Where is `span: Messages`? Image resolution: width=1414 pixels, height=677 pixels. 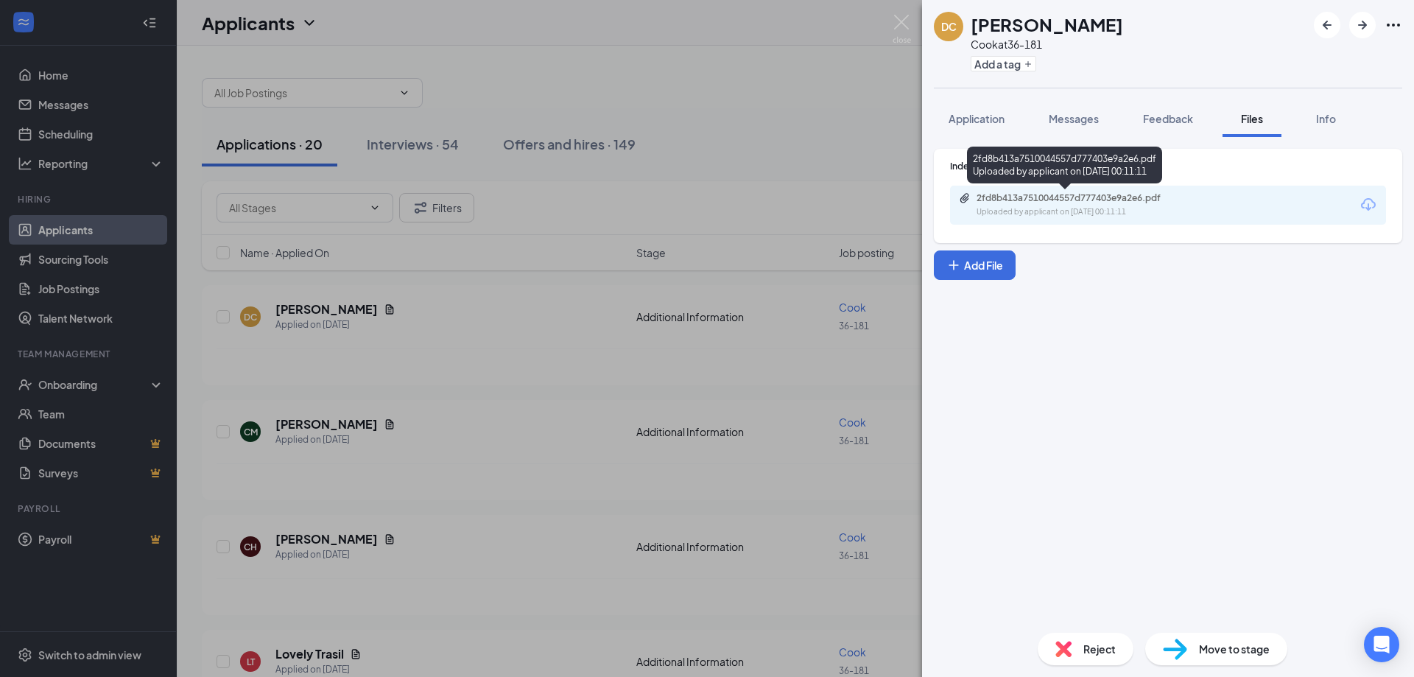
span: Messages is located at coordinates (1074, 119).